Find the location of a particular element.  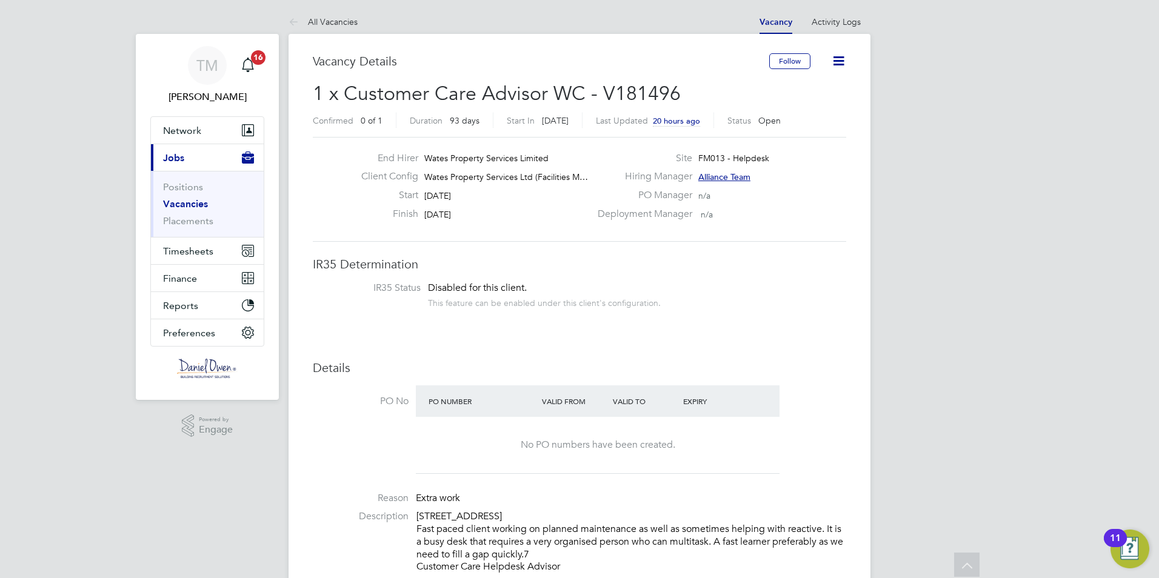

span: 1 x Customer Care Advisor WC - V181496 is located at coordinates (496, 93).